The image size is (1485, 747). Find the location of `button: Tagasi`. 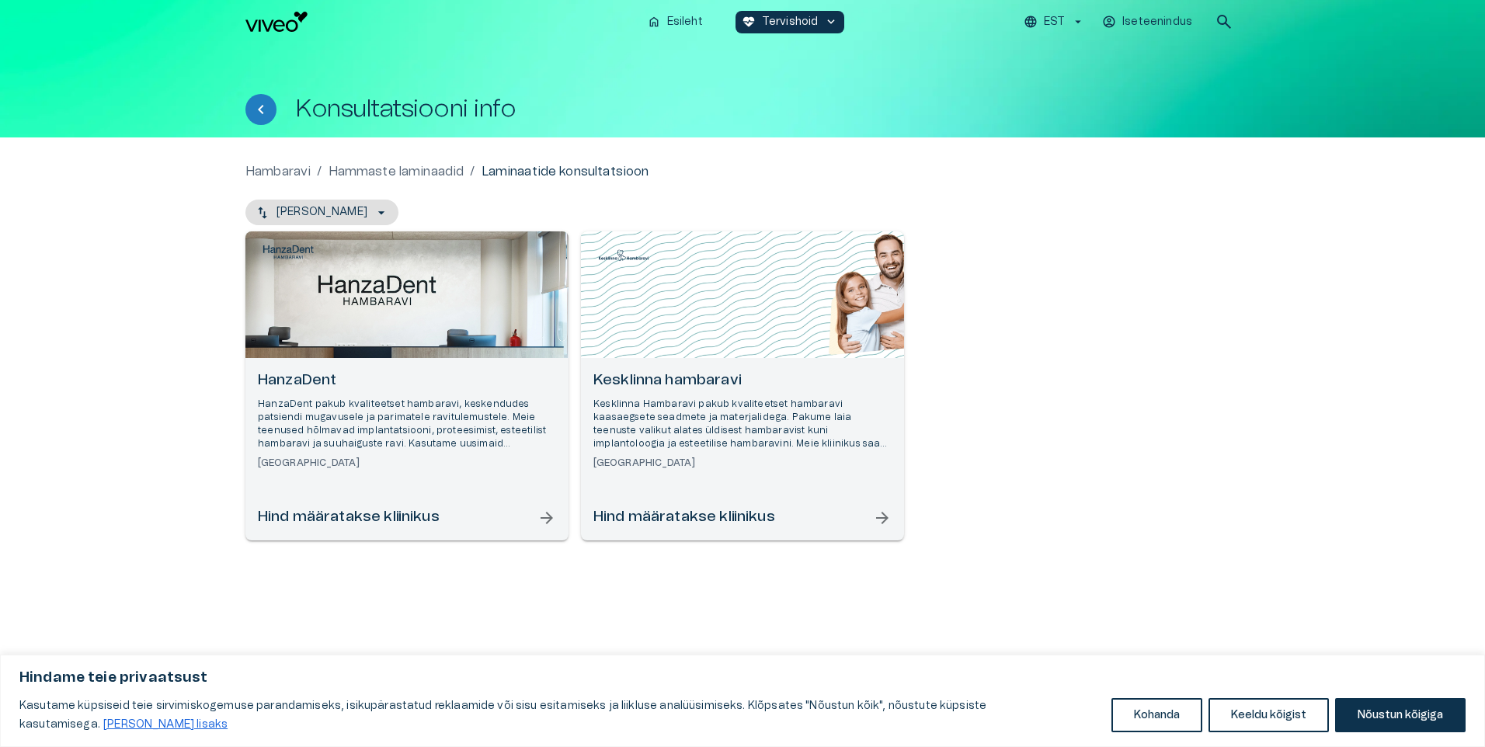

button: Tagasi is located at coordinates (261, 110).